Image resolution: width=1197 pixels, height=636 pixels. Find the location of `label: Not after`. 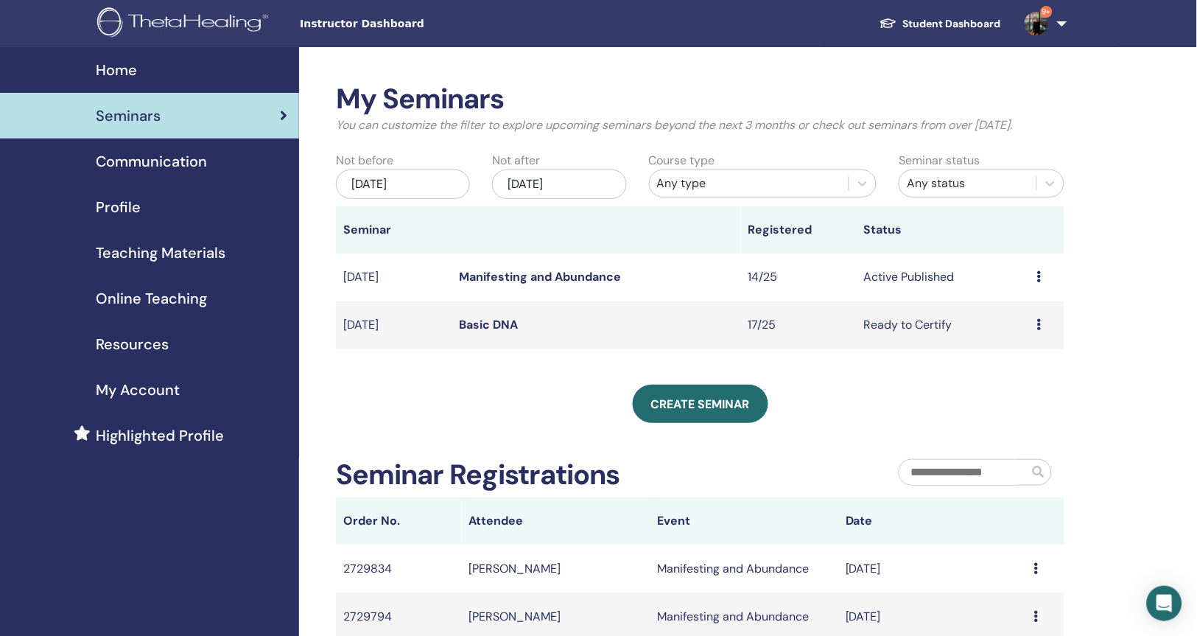

label: Not after is located at coordinates (516, 161).